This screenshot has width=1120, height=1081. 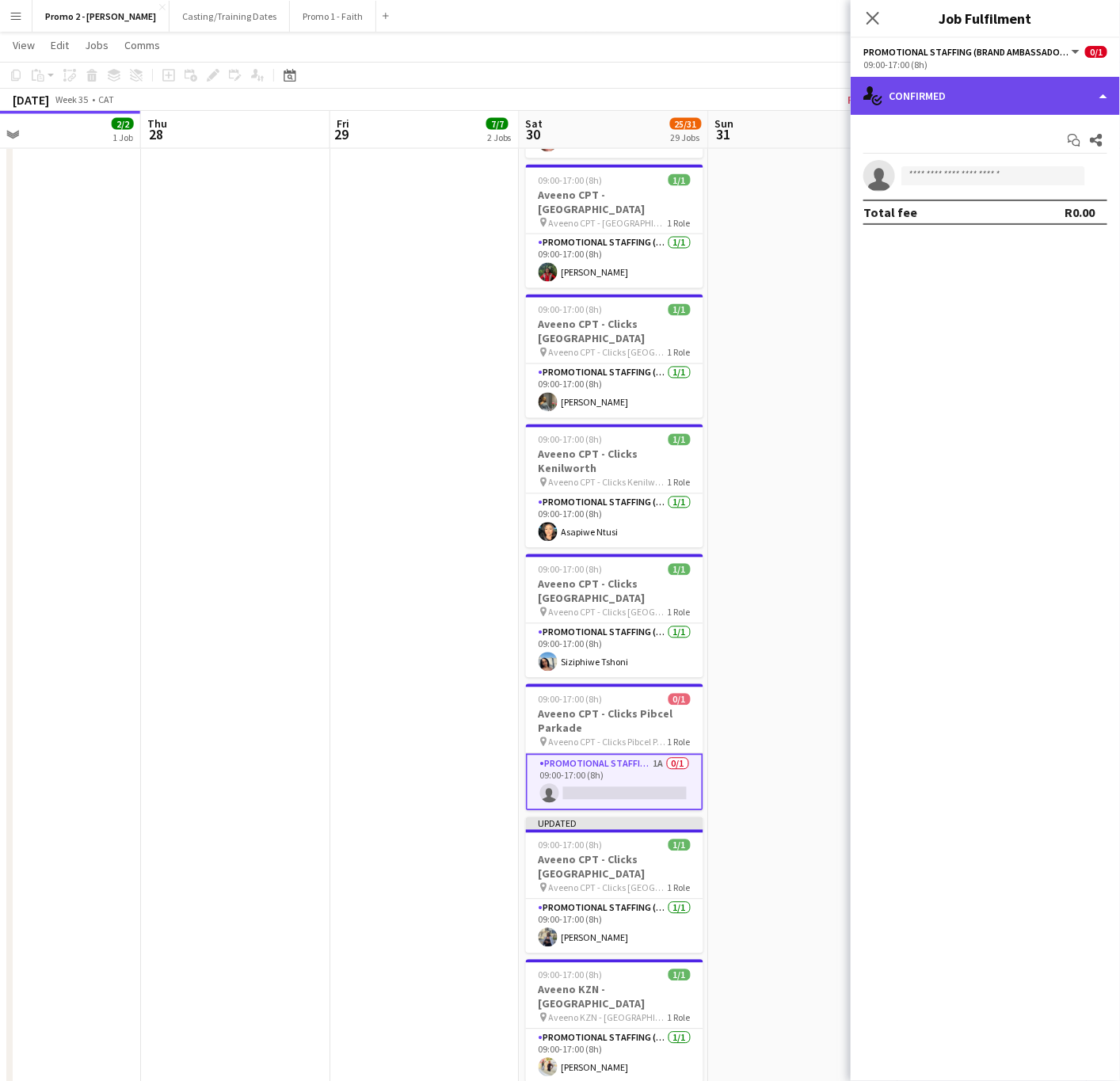 What do you see at coordinates (985, 64) in the screenshot?
I see `div: 09:00-17:00 (8h)` at bounding box center [985, 64].